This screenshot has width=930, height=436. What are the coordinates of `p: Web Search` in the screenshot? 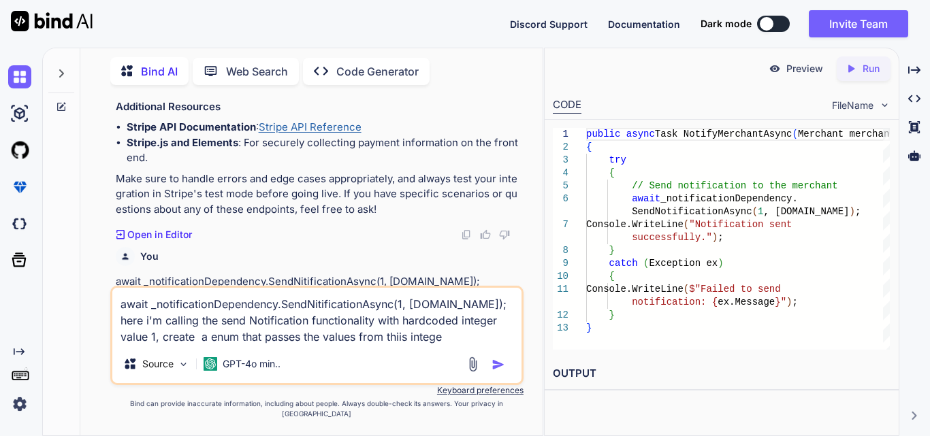 It's located at (257, 71).